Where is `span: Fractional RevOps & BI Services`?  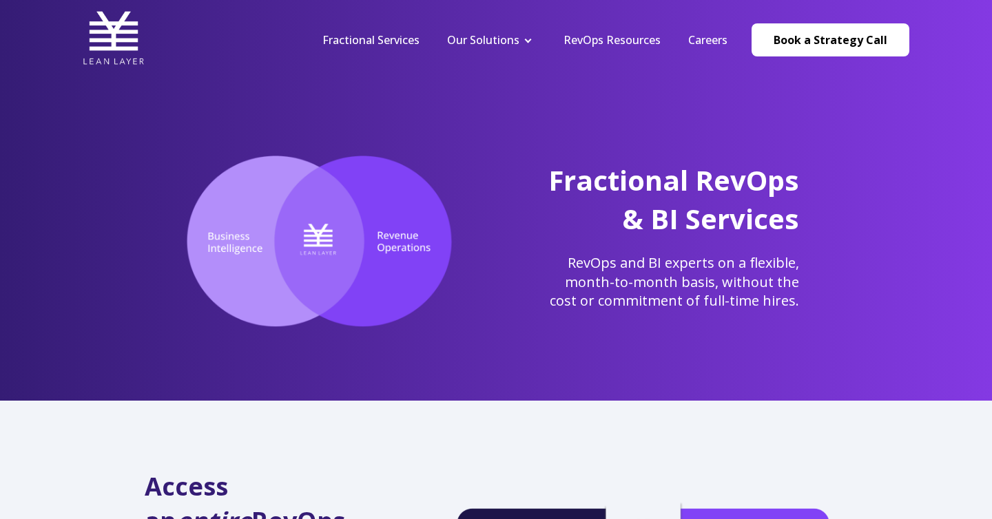 span: Fractional RevOps & BI Services is located at coordinates (673, 199).